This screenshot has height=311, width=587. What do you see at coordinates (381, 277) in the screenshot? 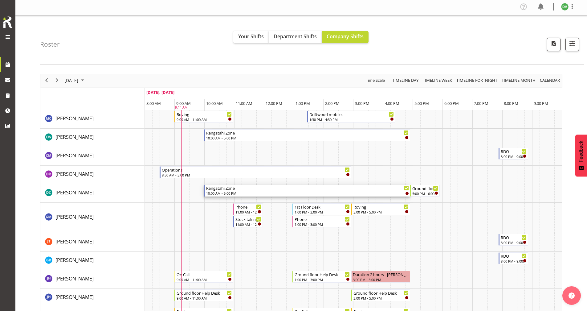
I see `div: Jill Harpur"s event - Duration 2 hours - Jill Harpur Begin From Friday, September 26, 2025 at 3:0...` at bounding box center [381, 277].